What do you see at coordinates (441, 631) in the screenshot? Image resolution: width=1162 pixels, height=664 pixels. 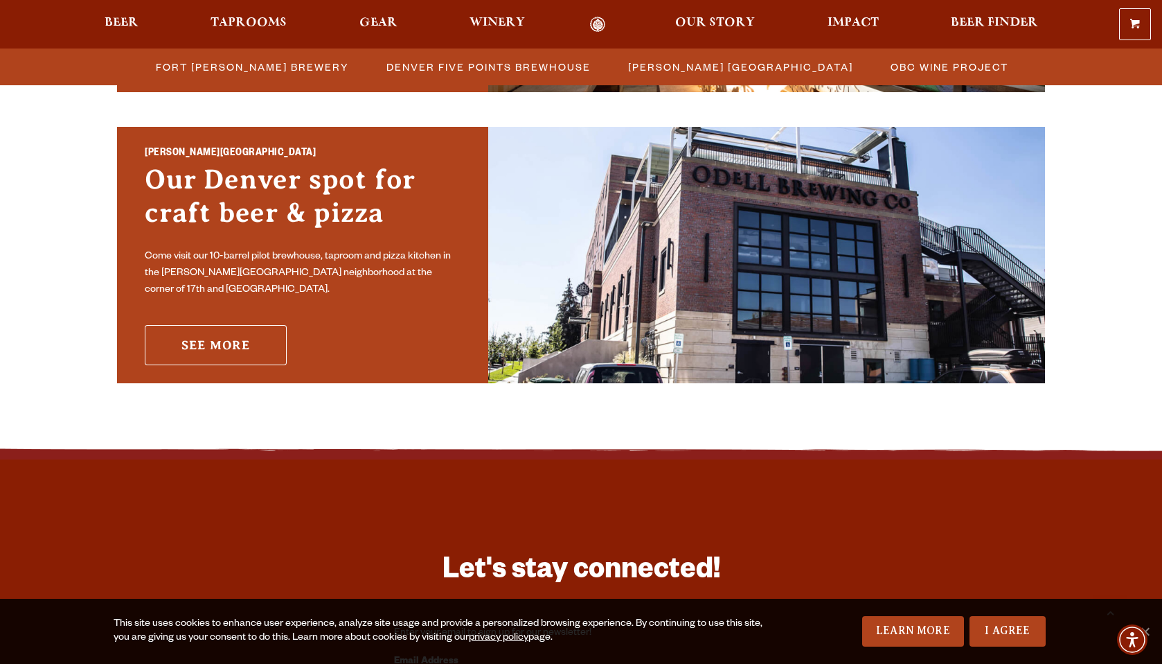 I see `div: This site uses cookies to enhance user experience, analyze site usage and provide a personalized ...` at bounding box center [441, 631].